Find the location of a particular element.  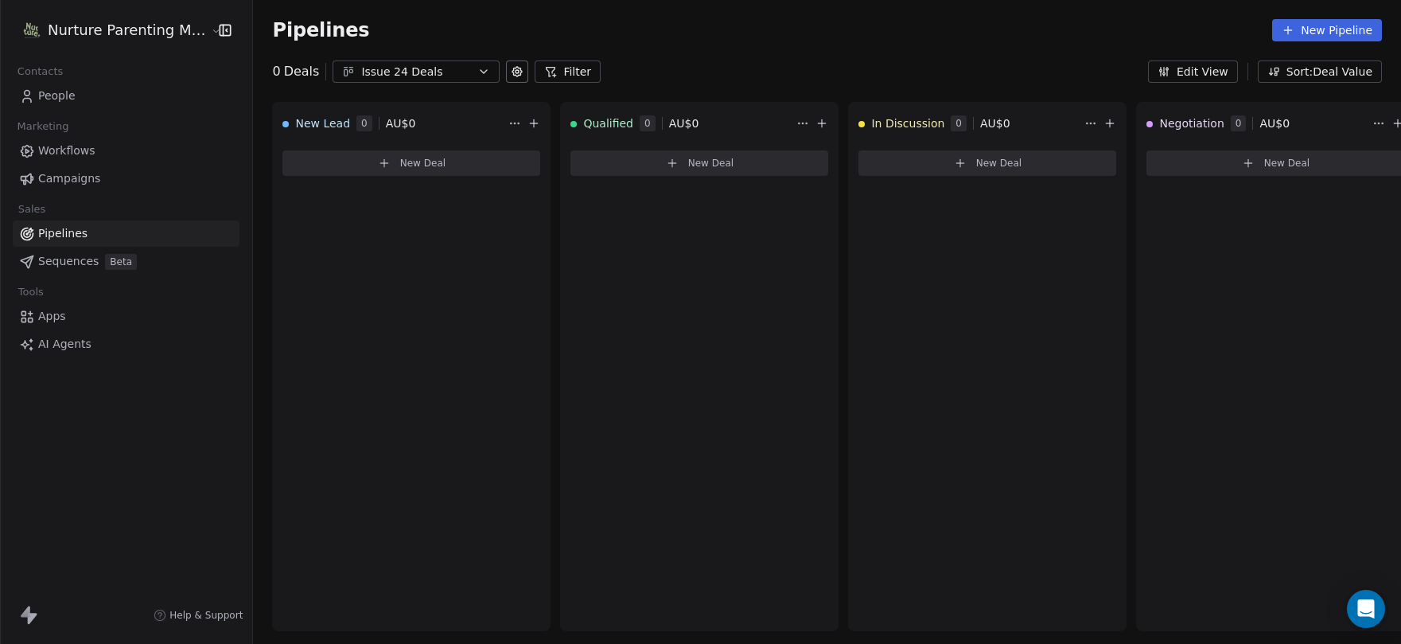

span: Tools is located at coordinates (30, 292).